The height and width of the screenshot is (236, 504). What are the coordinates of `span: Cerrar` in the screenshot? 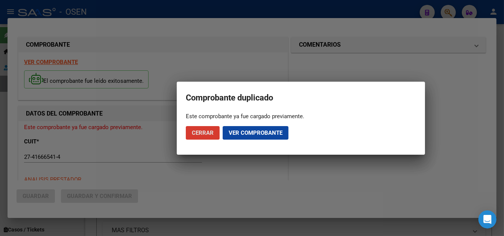 It's located at (203, 133).